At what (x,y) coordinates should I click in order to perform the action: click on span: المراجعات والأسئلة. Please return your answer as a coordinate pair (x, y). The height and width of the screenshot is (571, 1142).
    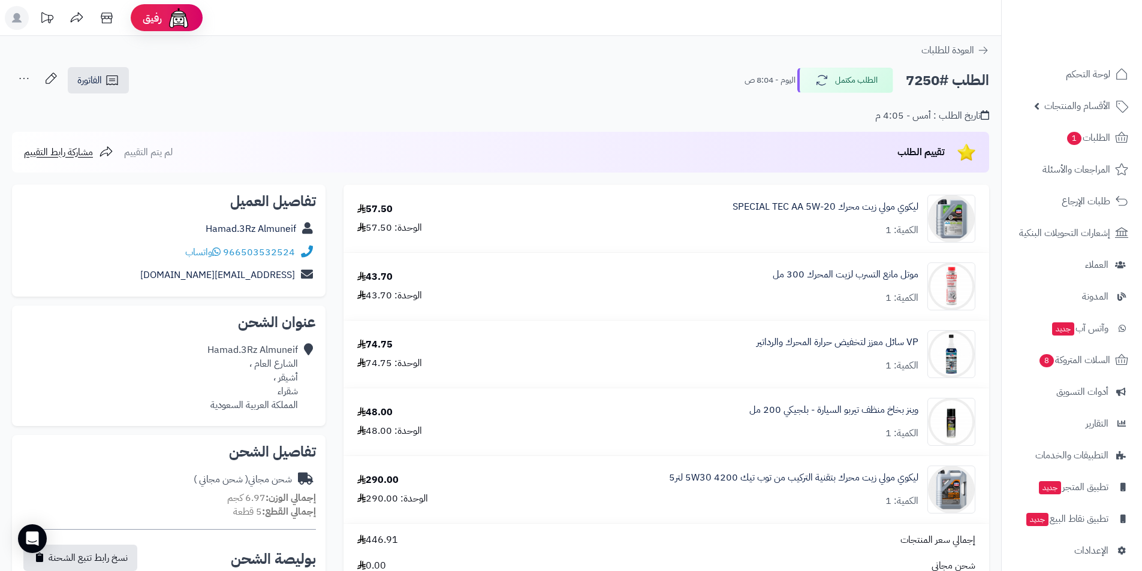
    Looking at the image, I should click on (1076, 170).